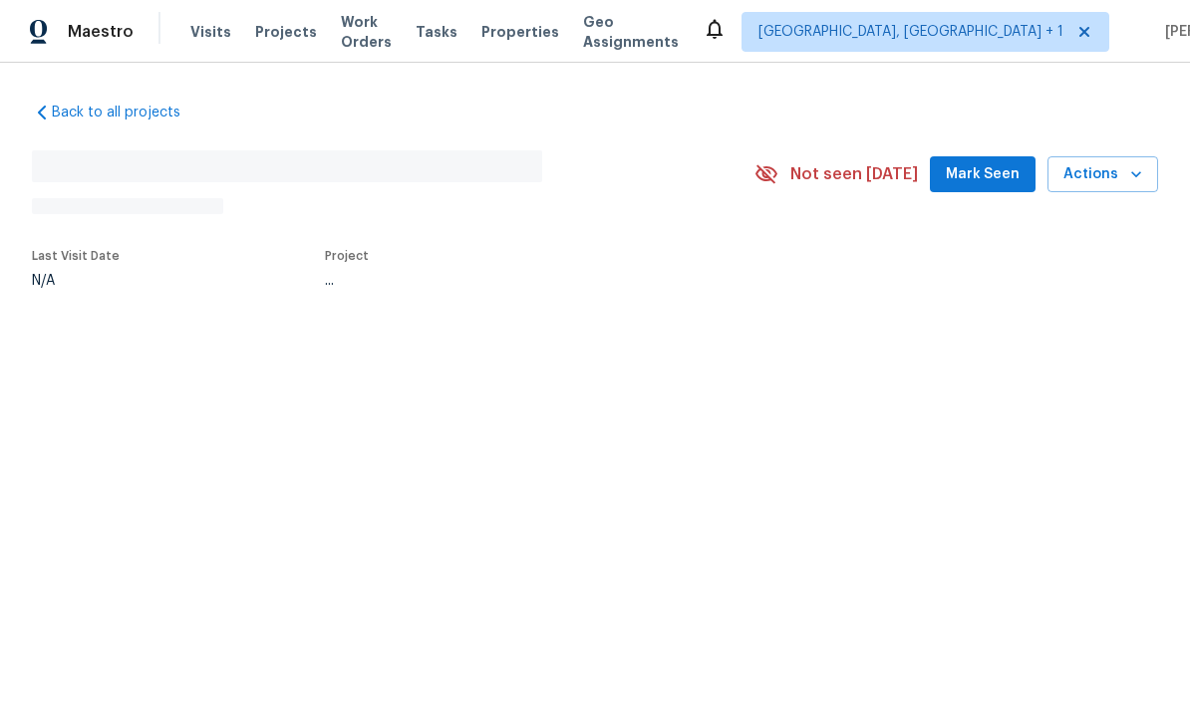  What do you see at coordinates (128, 113) in the screenshot?
I see `a: Back to all projects` at bounding box center [128, 113].